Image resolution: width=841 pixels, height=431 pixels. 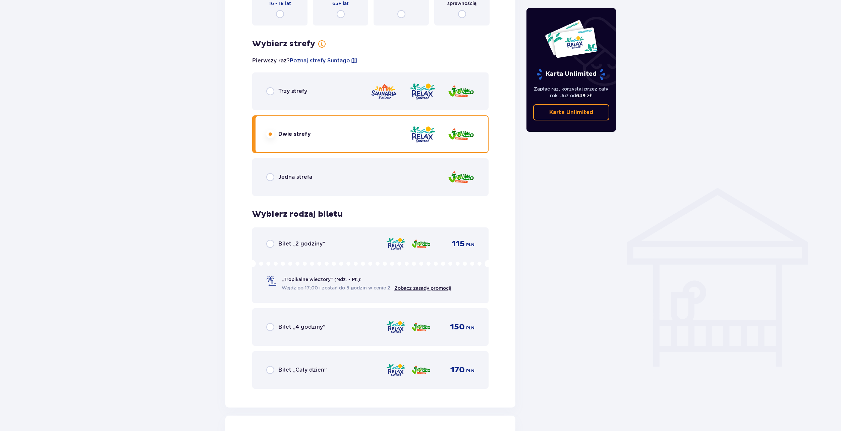 What do you see at coordinates (458, 244) in the screenshot?
I see `p: 115` at bounding box center [458, 244].